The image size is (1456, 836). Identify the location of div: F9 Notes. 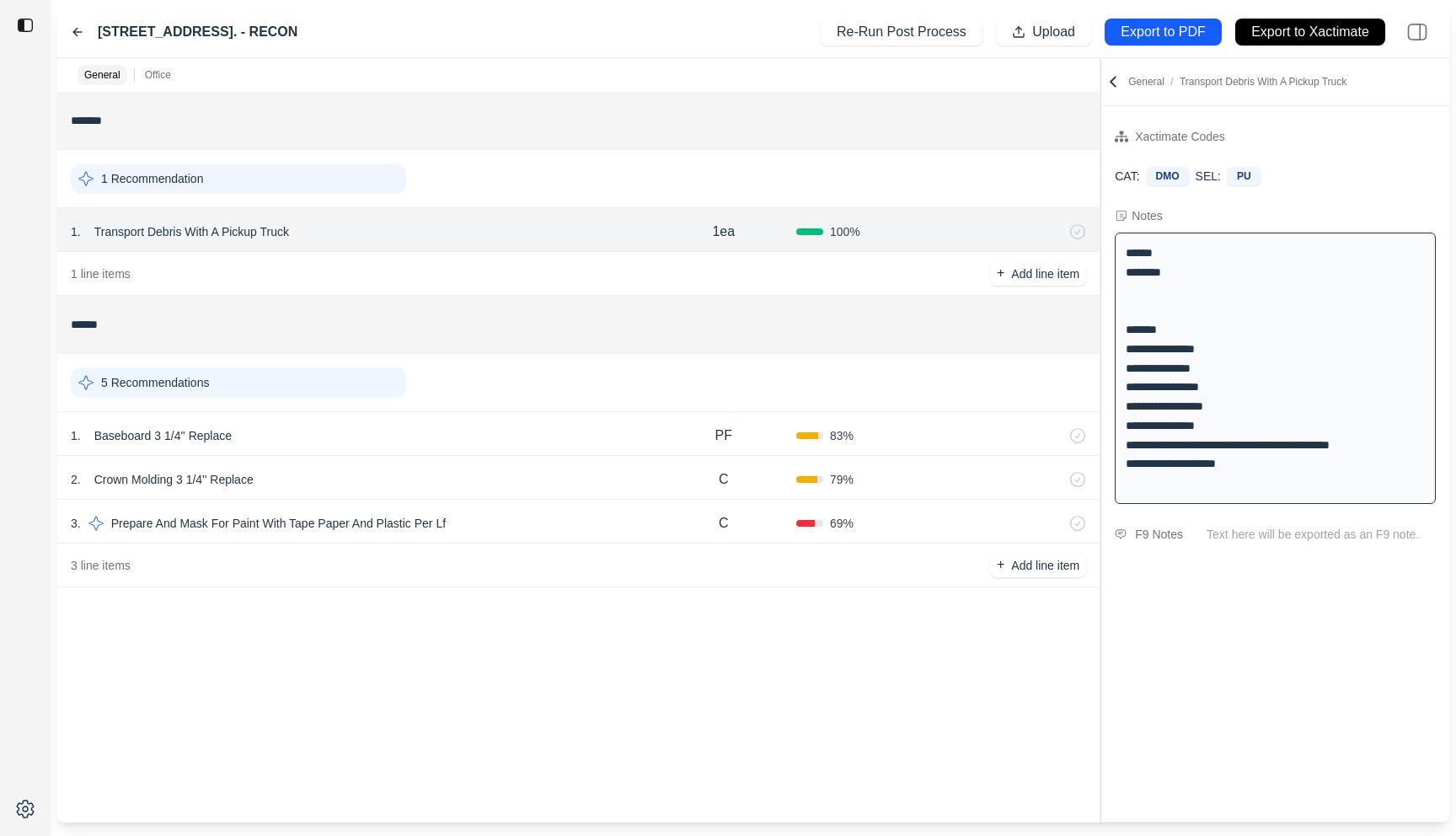
(1159, 535).